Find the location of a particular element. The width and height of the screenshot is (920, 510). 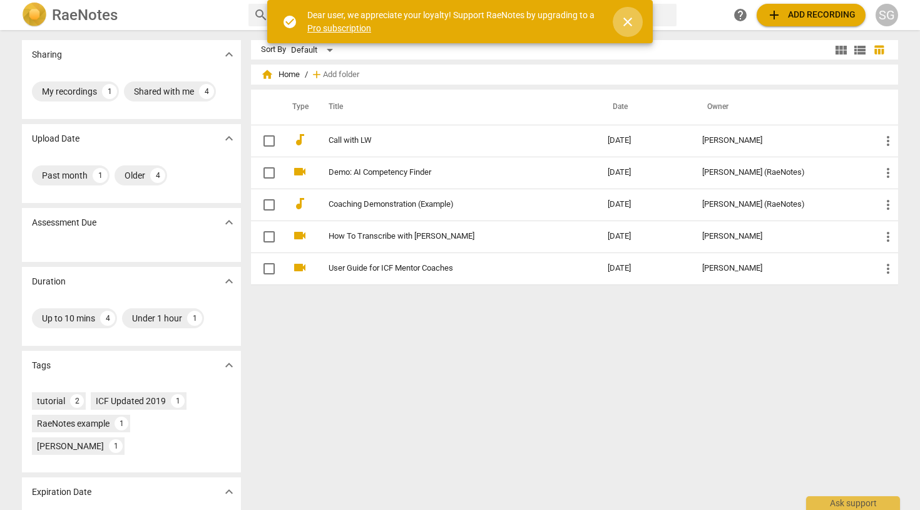

div: Dear user, we appreciate your loyalty! Support RaeNotes by upgrading to a is located at coordinates (453, 21).